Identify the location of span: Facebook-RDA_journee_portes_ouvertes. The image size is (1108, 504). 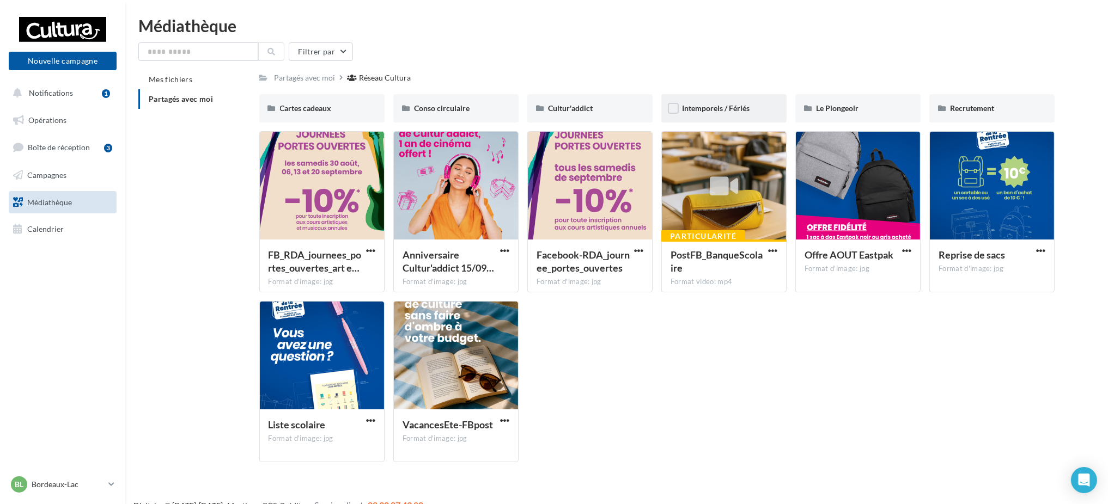
(583, 261).